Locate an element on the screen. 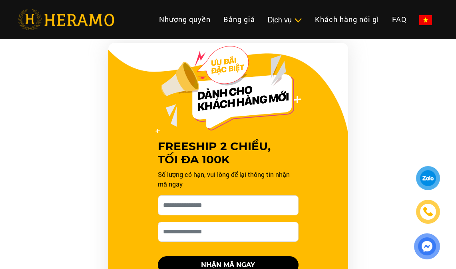 The width and height of the screenshot is (456, 269). div: Dịch vụ is located at coordinates (285, 20).